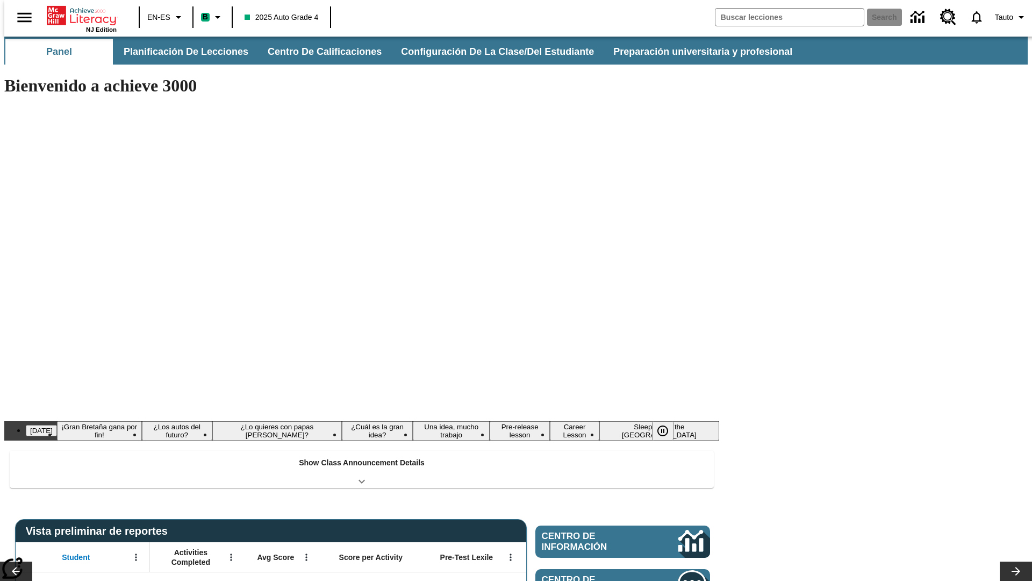 This screenshot has height=581, width=1032. I want to click on button: Planificación de lecciones, so click(186, 52).